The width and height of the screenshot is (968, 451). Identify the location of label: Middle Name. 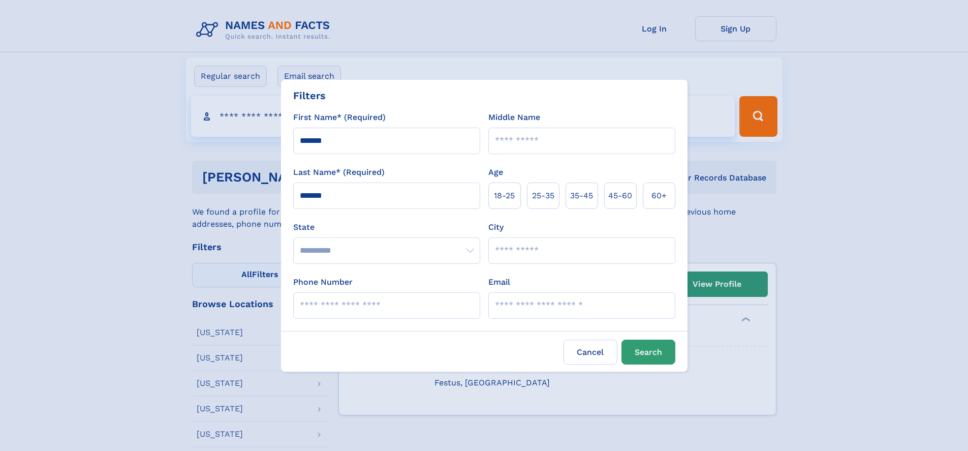
(514, 117).